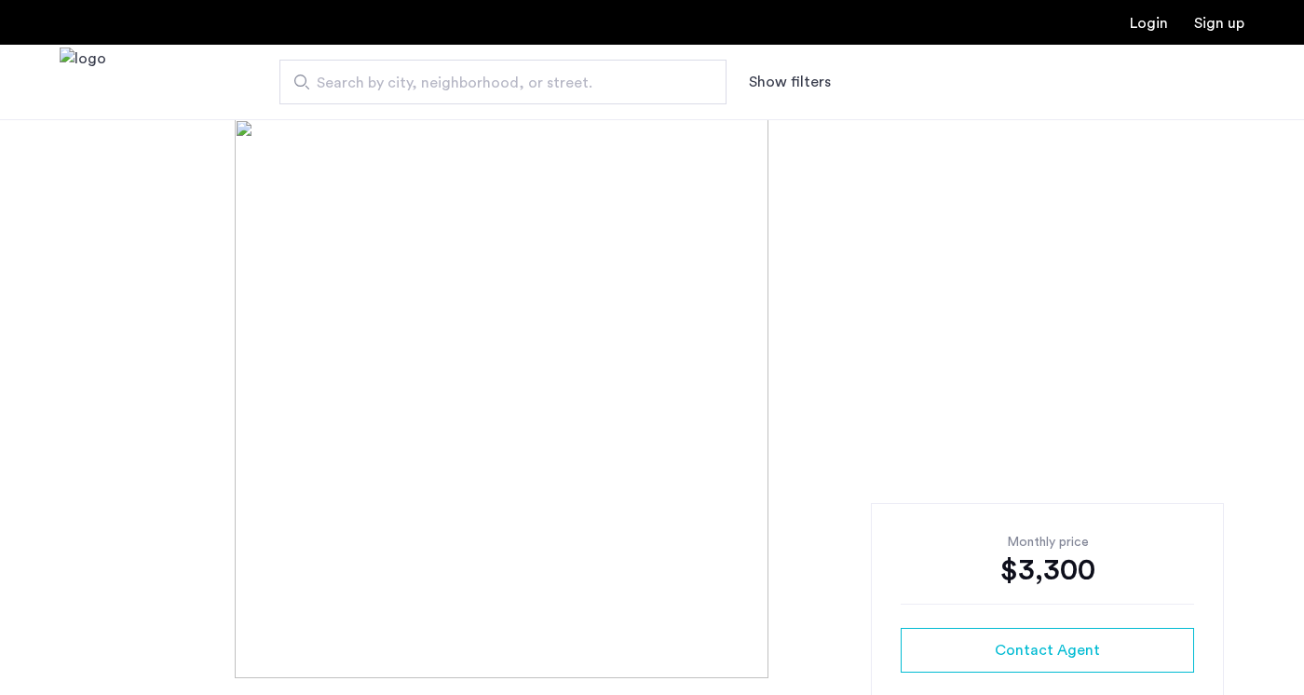 The width and height of the screenshot is (1304, 695). I want to click on a: Cazamio Logo, so click(83, 82).